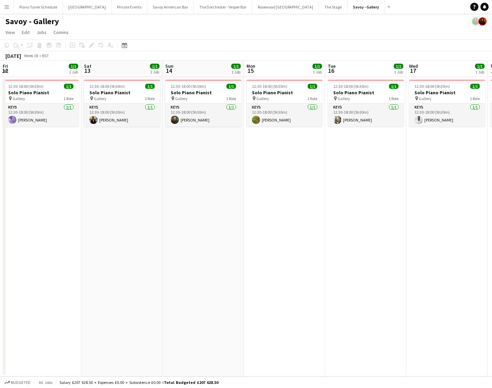  Describe the element at coordinates (250, 70) in the screenshot. I see `span: 15` at that location.